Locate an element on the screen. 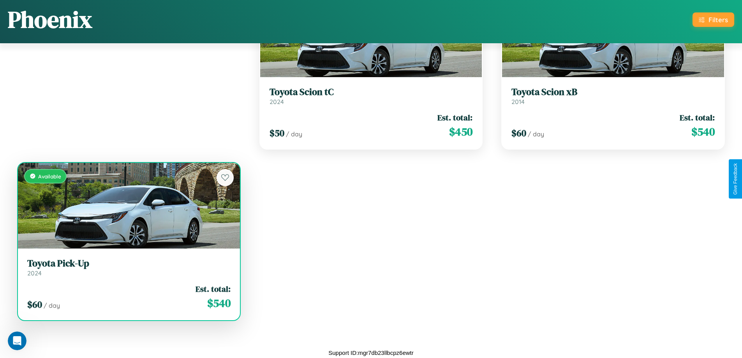 The image size is (742, 358). p: Support ID: mgr7db23llbcpz6ewtr is located at coordinates (371, 352).